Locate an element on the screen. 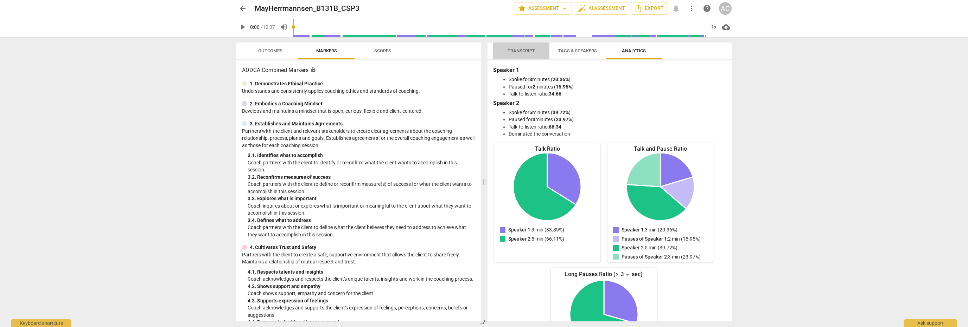  p: Coach inquires about or explores what is important or meaningful to the client about what they wa... is located at coordinates (361, 210).